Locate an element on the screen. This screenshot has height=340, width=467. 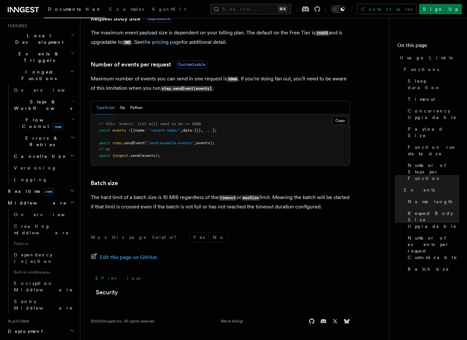
span: .sendEvent is located at coordinates (133, 143).